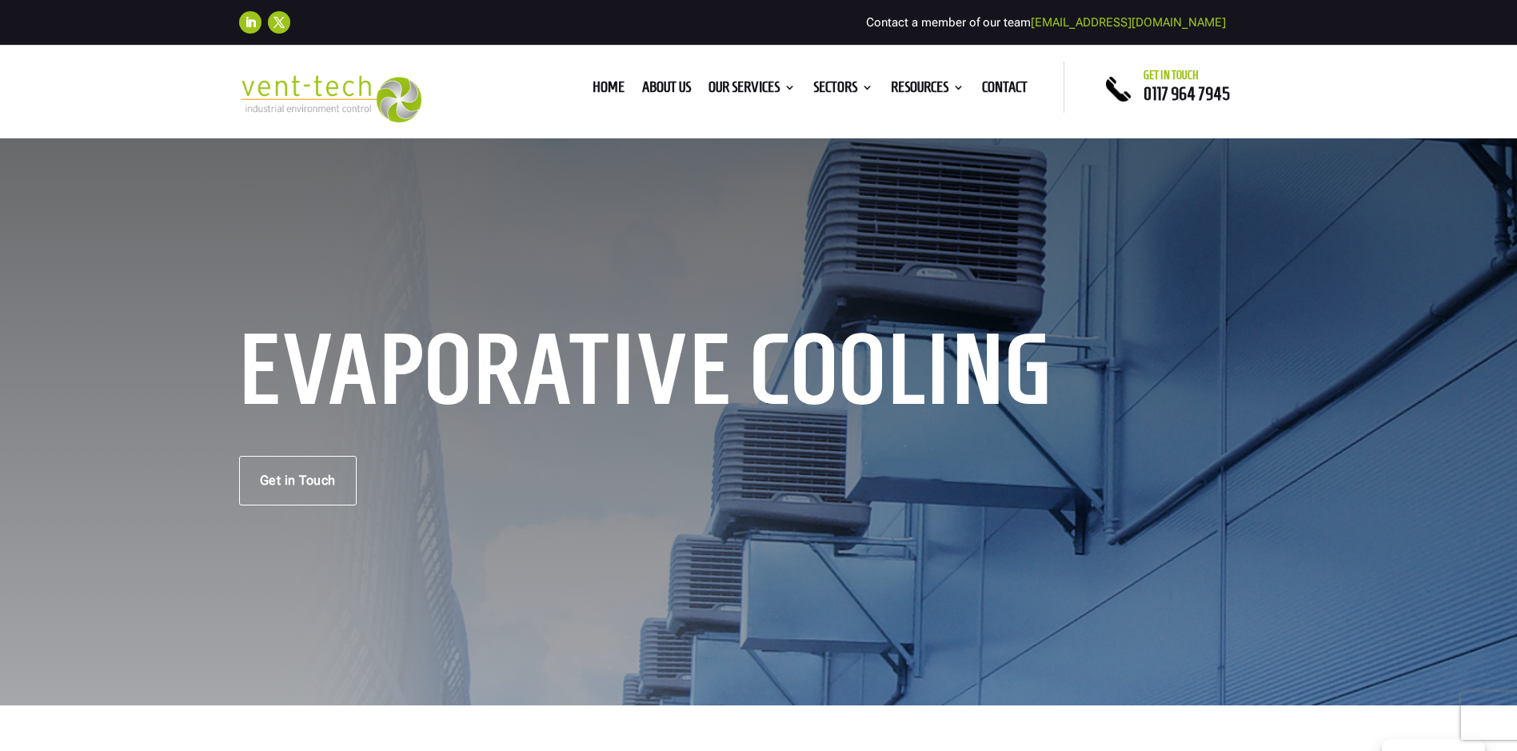 Image resolution: width=1517 pixels, height=751 pixels. I want to click on span: 0117 964 7945, so click(1187, 94).